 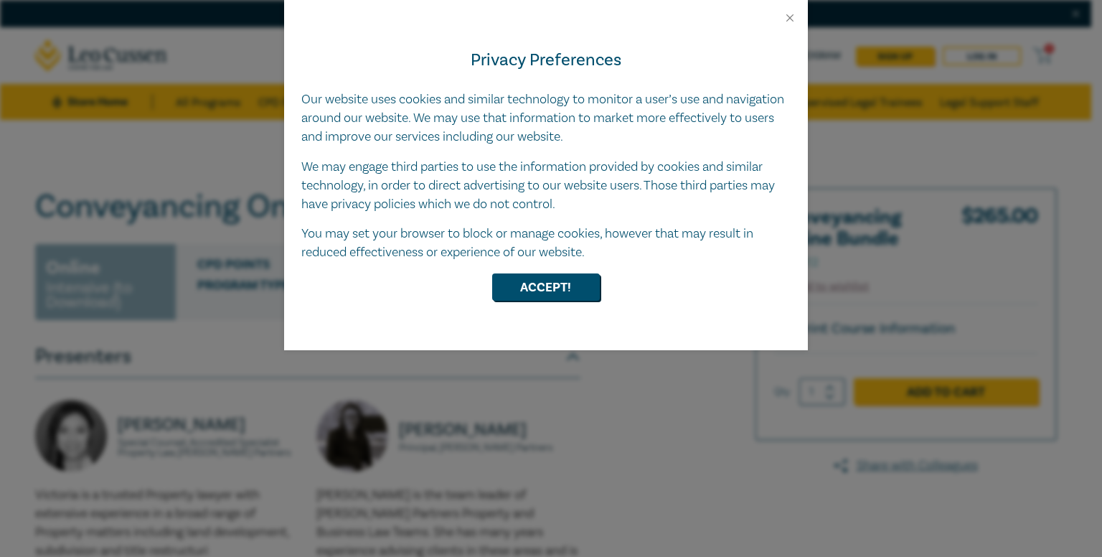 I want to click on p: We may engage third parties to use the information provided by cookies and similar technology, in..., so click(x=546, y=186).